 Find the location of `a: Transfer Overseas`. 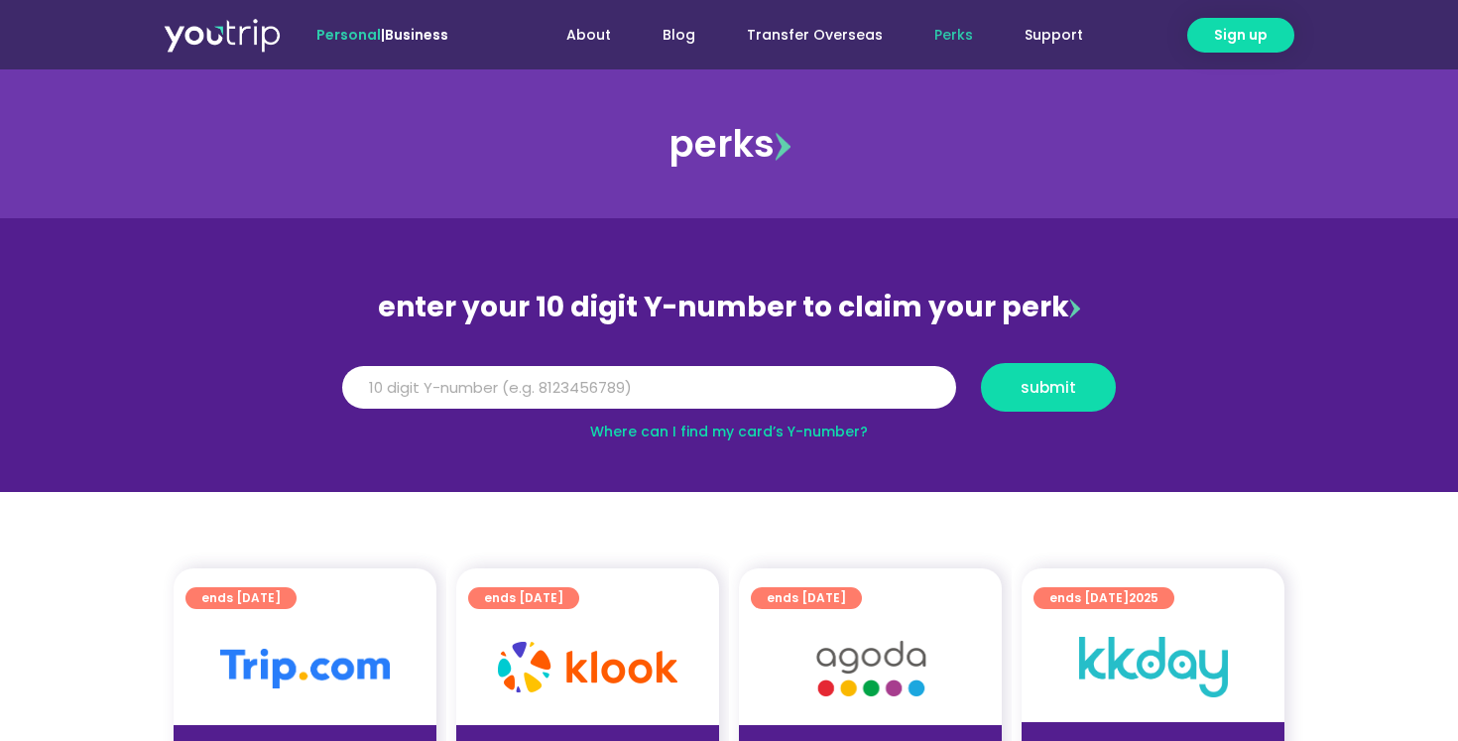

a: Transfer Overseas is located at coordinates (815, 35).